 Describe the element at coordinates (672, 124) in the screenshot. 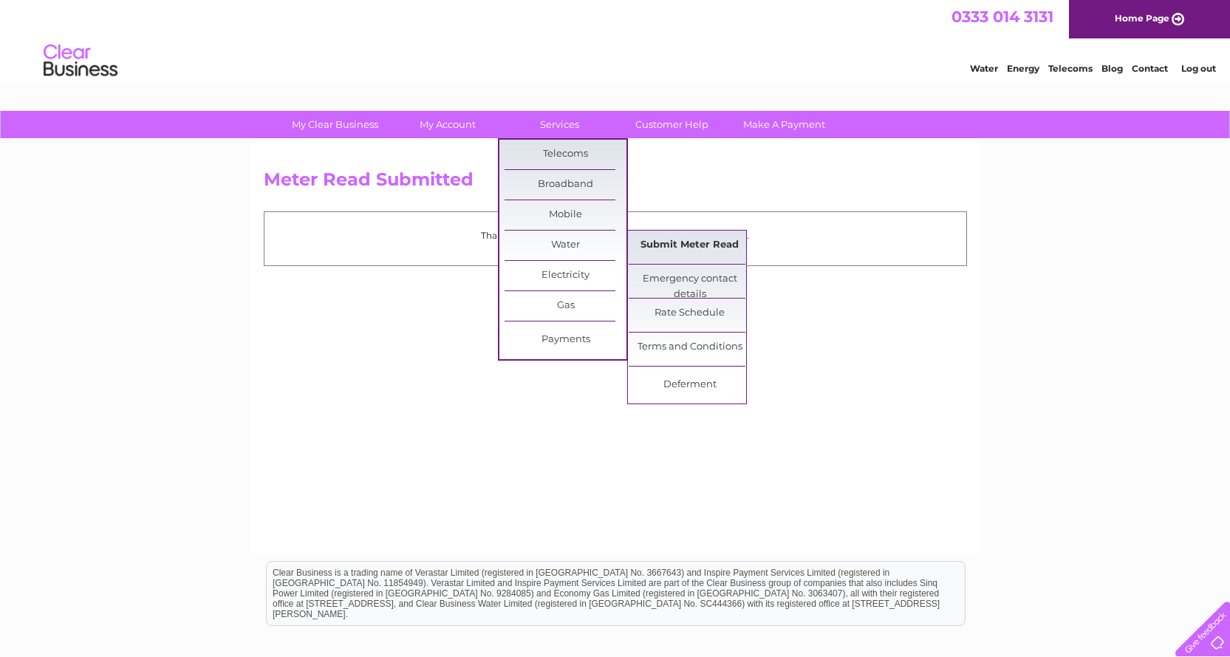

I see `a: Customer Help` at that location.